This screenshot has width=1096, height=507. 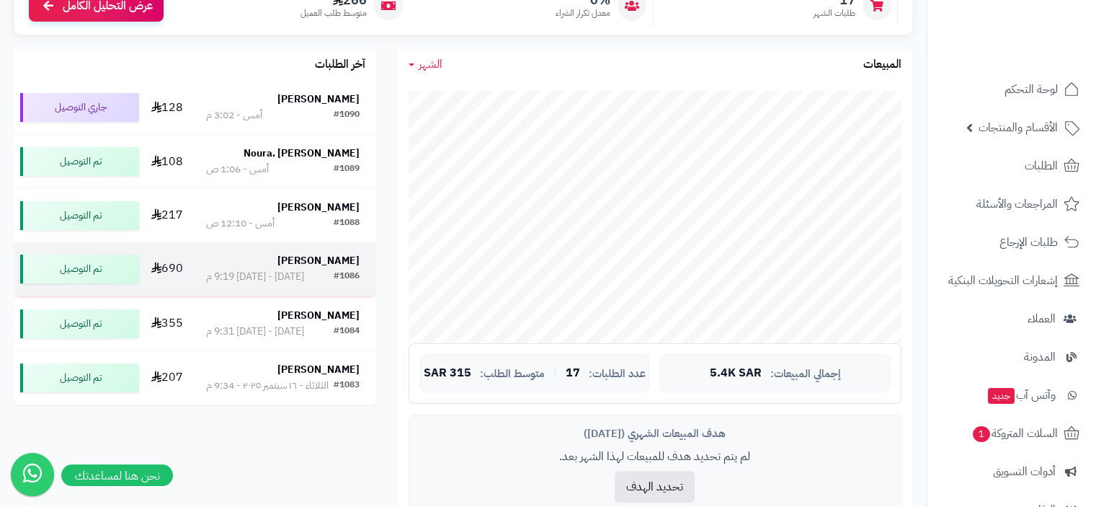 I want to click on span: الشهر, so click(x=430, y=64).